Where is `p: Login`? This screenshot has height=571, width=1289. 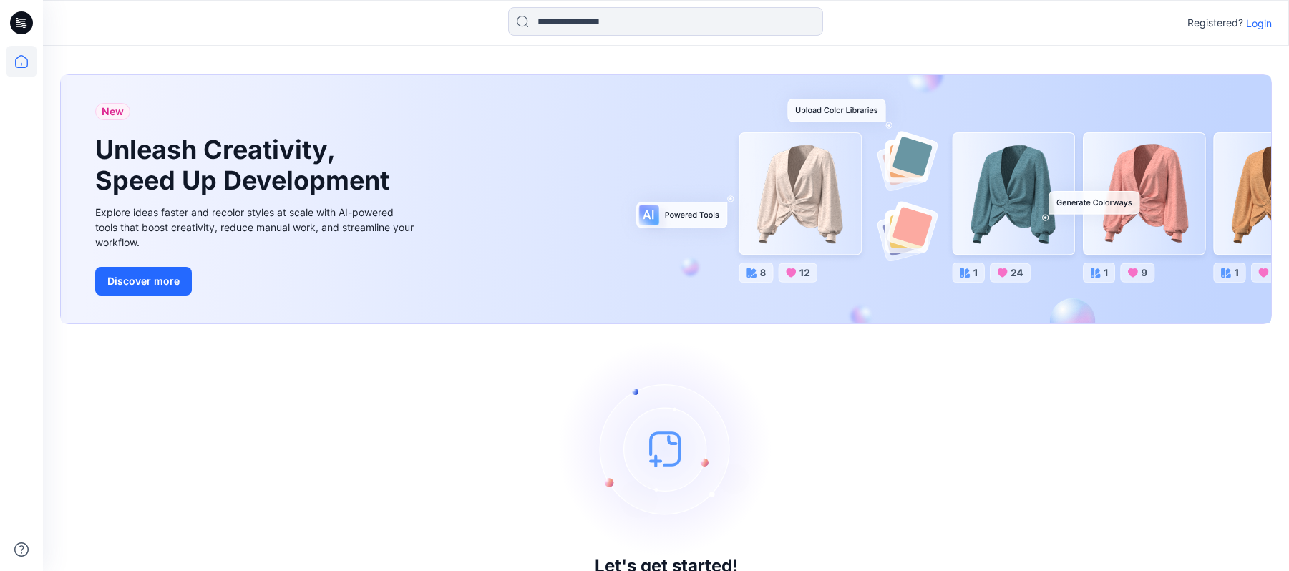
p: Login is located at coordinates (1259, 23).